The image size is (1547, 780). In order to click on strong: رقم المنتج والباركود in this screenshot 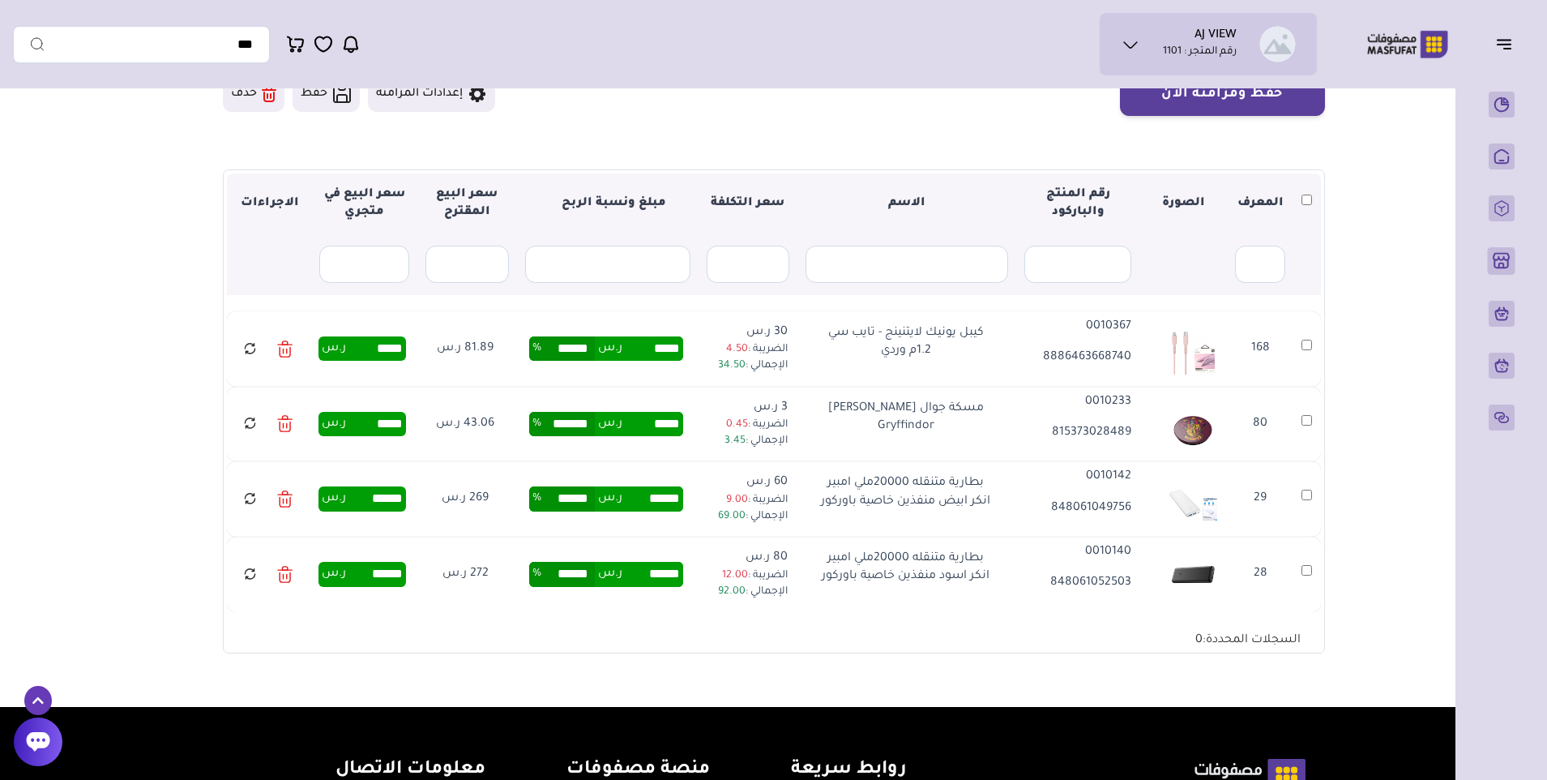, I will do `click(1078, 203)`.